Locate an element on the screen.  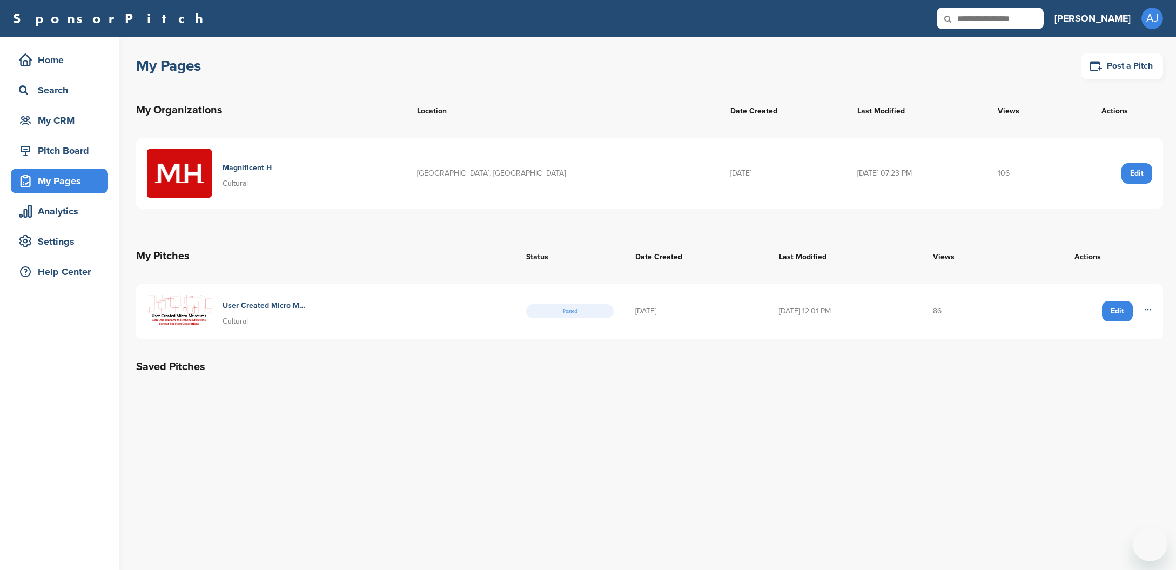
div: Pitch Board is located at coordinates (62, 151).